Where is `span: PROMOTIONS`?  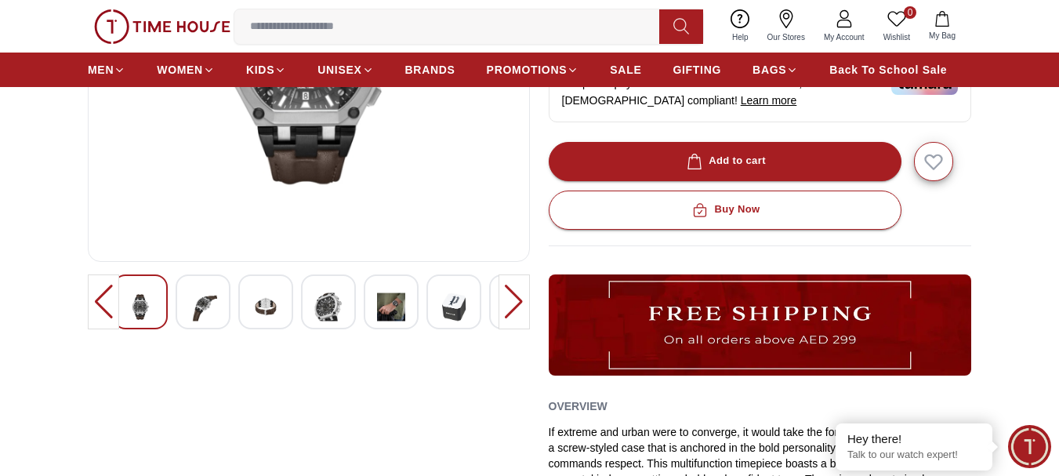 span: PROMOTIONS is located at coordinates (527, 70).